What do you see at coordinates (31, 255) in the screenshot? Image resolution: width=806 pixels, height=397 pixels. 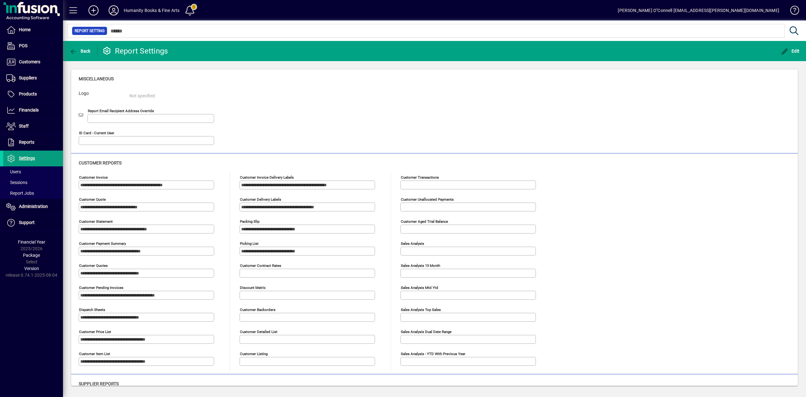 I see `span: Package` at bounding box center [31, 255].